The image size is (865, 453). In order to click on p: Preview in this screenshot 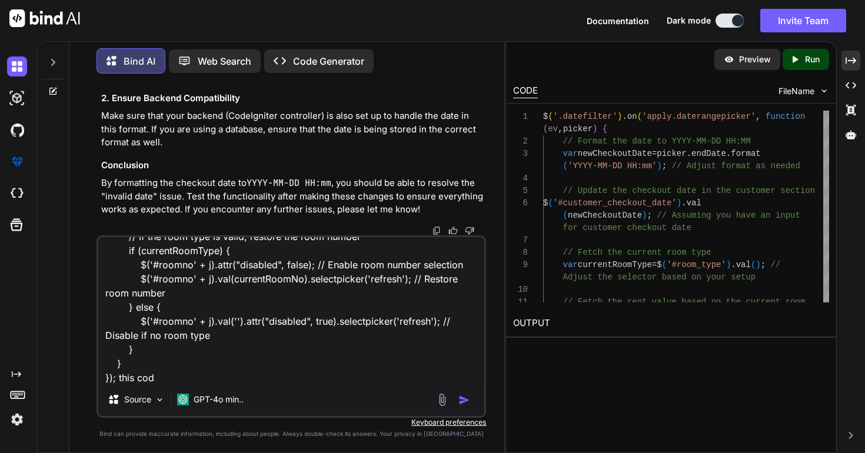, I will do `click(755, 59)`.